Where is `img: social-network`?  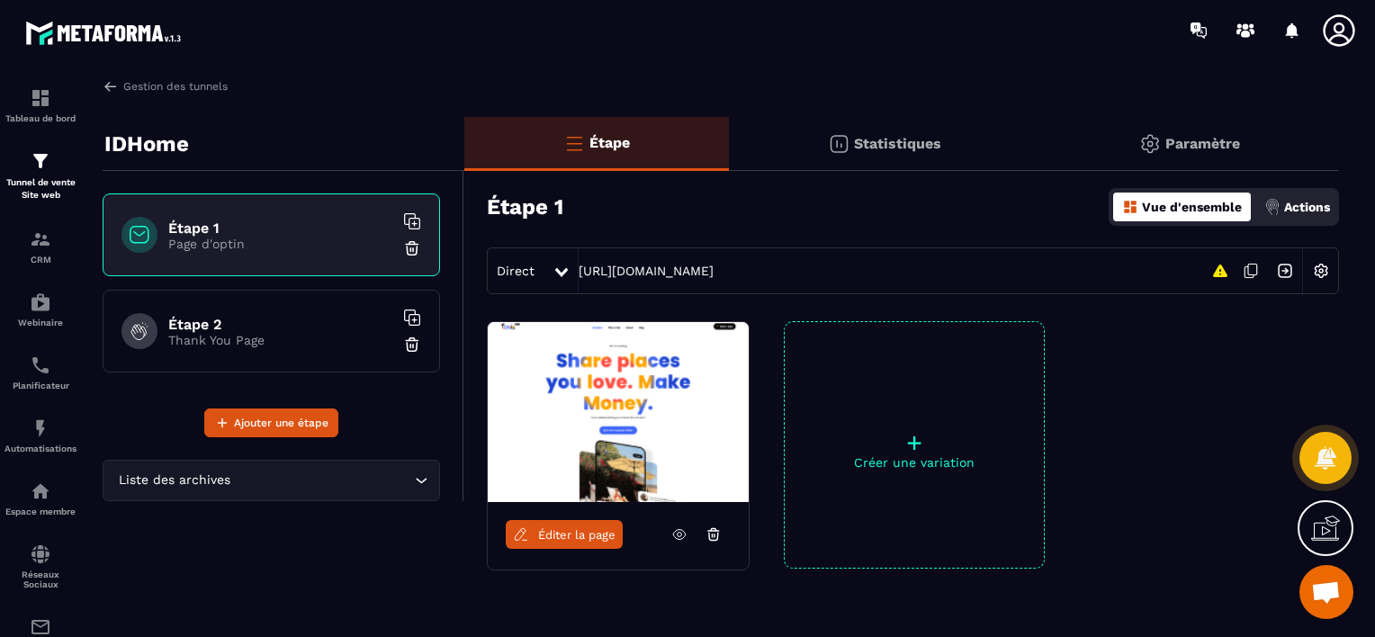
img: social-network is located at coordinates (40, 554).